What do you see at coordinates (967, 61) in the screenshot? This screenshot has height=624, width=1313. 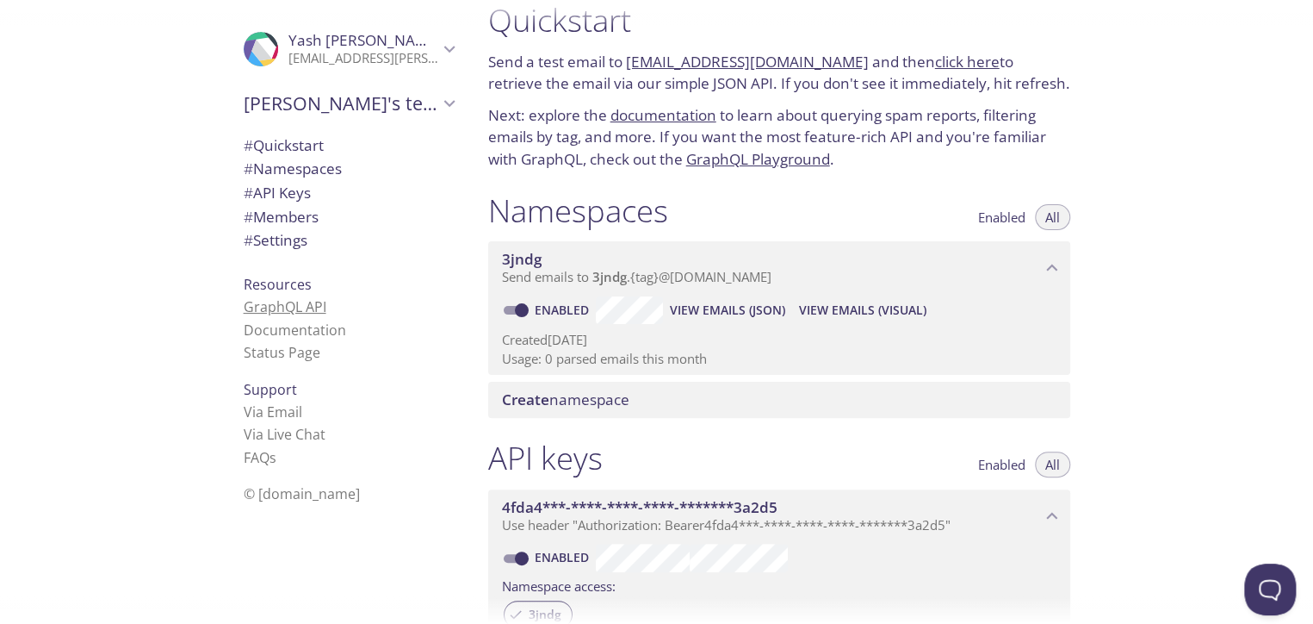 I see `a: click here` at bounding box center [967, 61].